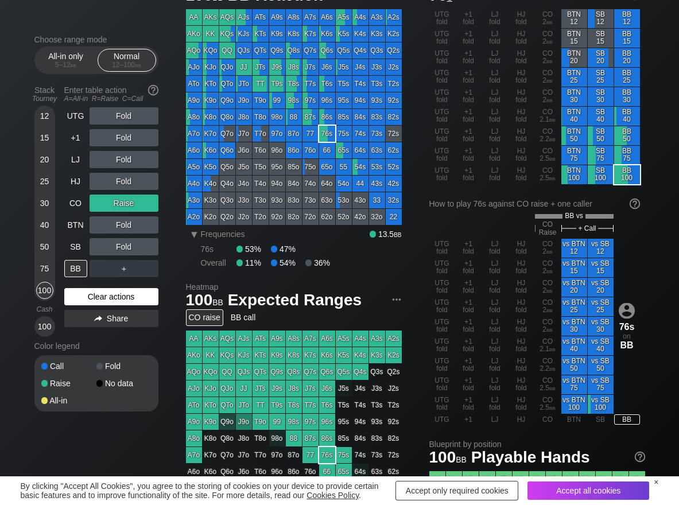 The height and width of the screenshot is (505, 679). I want to click on div: A9s, so click(277, 17).